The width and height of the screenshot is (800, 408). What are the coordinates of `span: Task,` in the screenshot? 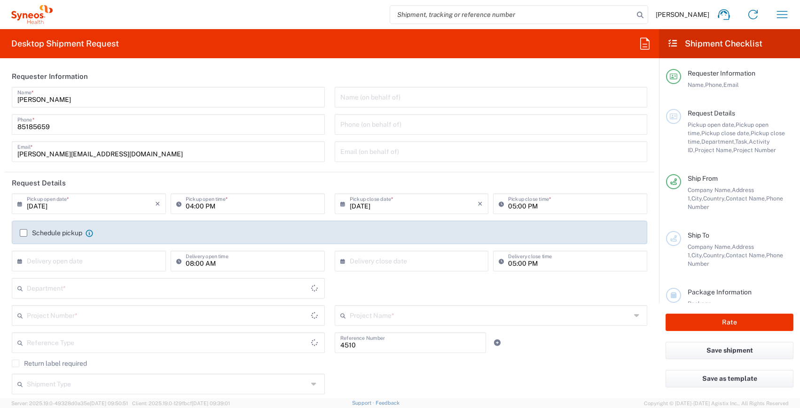 It's located at (741, 141).